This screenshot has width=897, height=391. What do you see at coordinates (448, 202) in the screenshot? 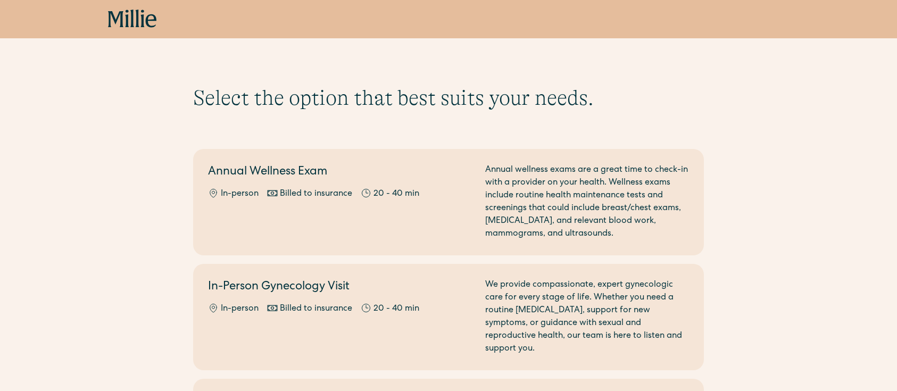
I see `a: Annual Wellness ExamIn-personBilled to insurance20 - 40 minAnnual wellness exams are a great time...` at bounding box center [448, 202].